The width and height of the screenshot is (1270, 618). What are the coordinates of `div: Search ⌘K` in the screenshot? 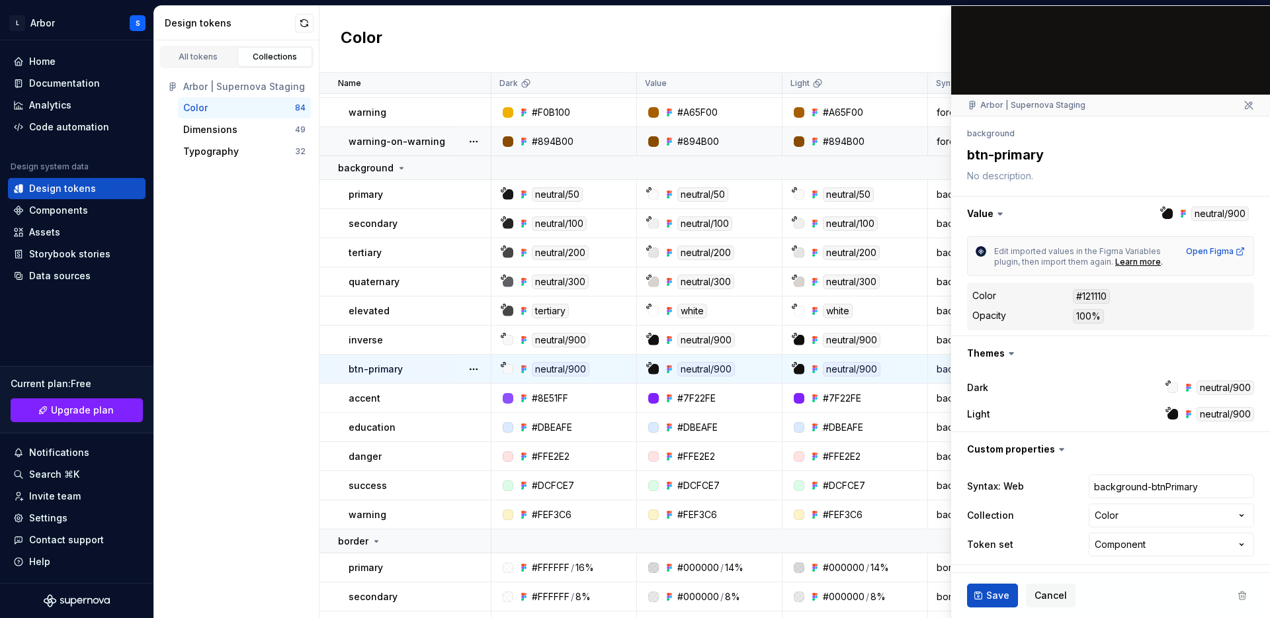 It's located at (54, 474).